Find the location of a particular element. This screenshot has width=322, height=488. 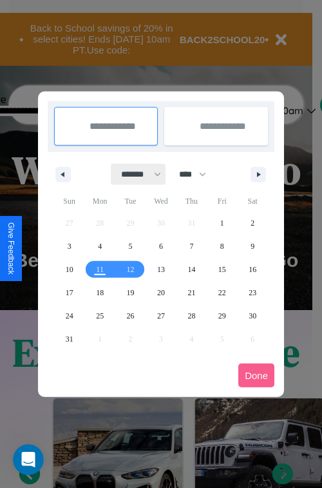

span: Mon is located at coordinates (99, 201).